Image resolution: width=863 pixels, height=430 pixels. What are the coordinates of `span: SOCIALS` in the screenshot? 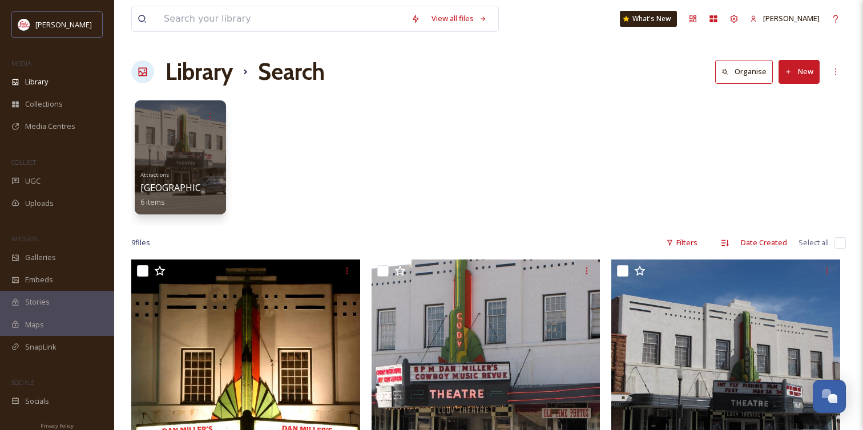 It's located at (23, 382).